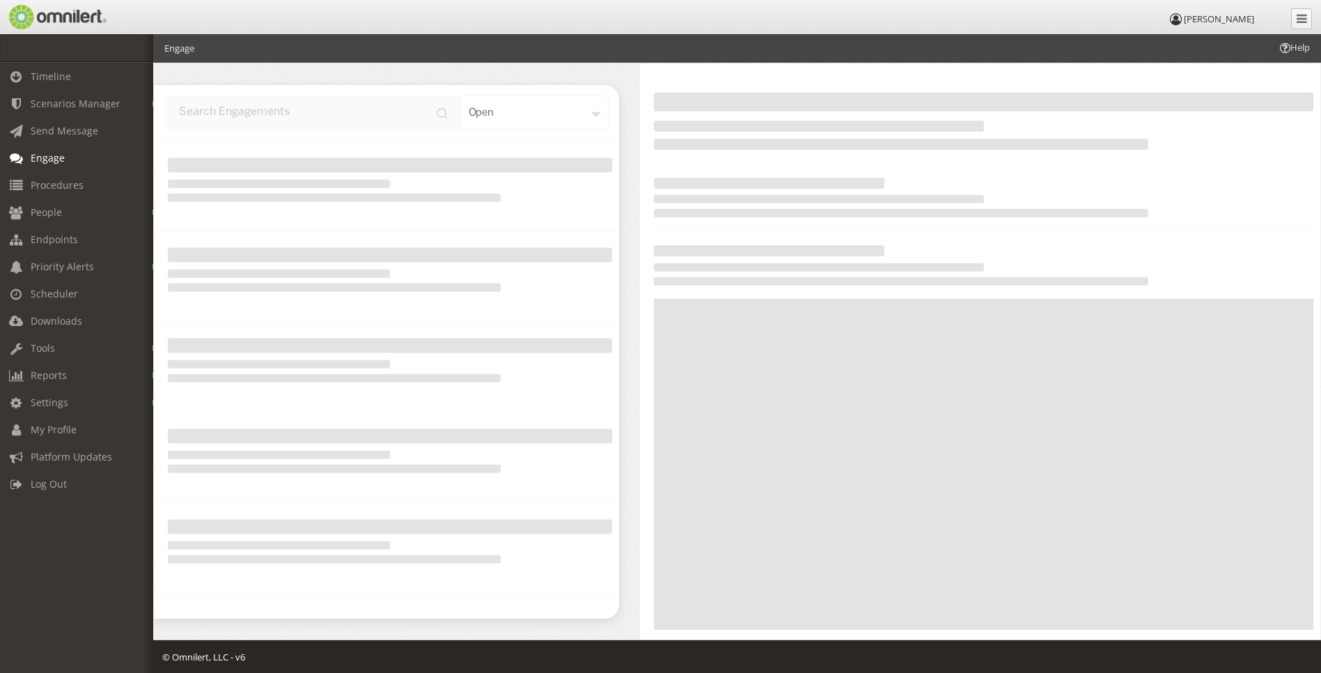  I want to click on span: Engage, so click(47, 157).